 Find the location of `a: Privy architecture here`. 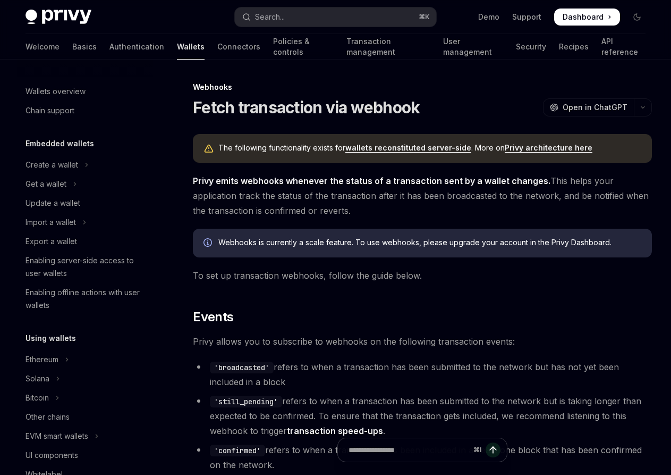

a: Privy architecture here is located at coordinates (548, 148).